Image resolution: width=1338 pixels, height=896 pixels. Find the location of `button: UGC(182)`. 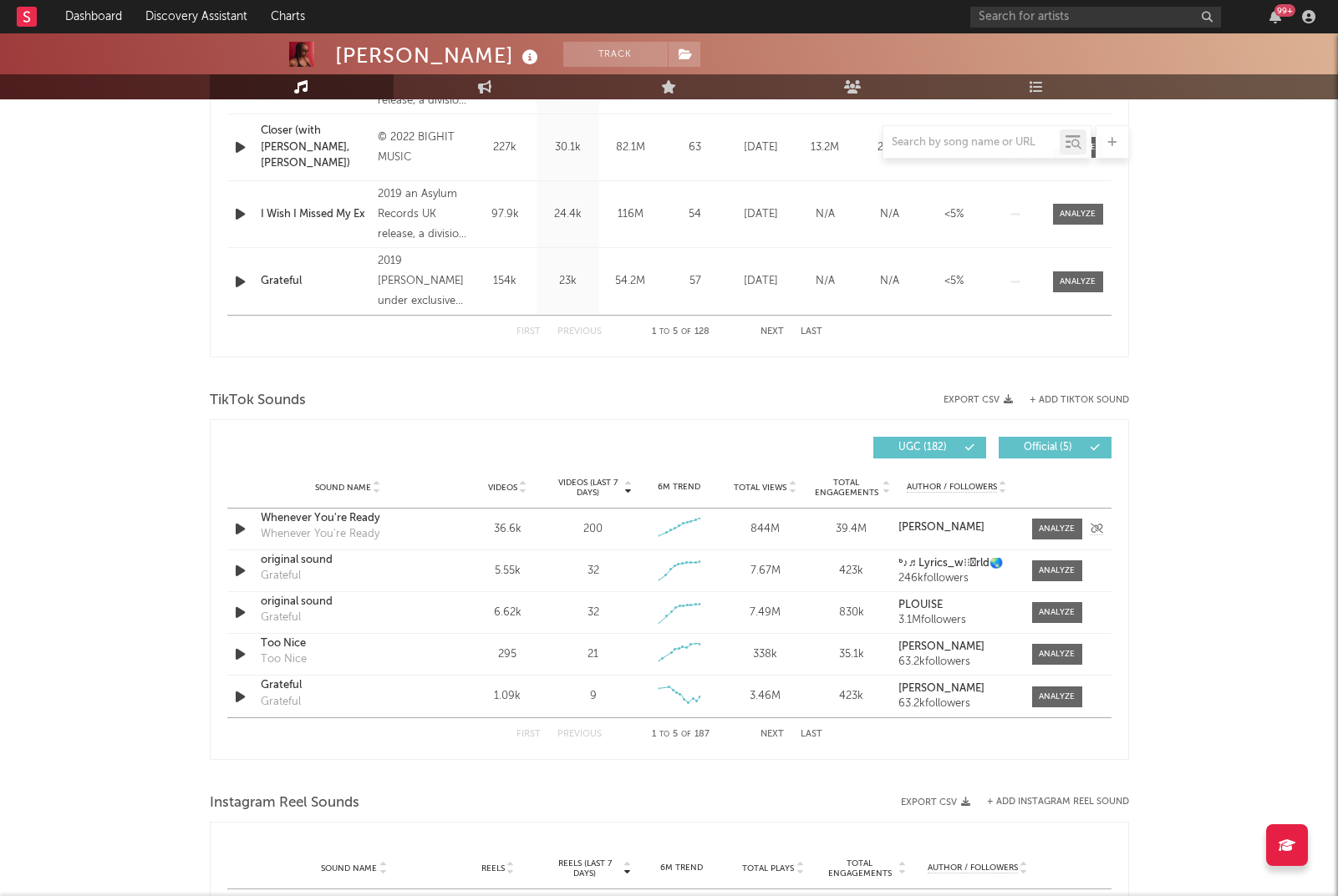

button: UGC(182) is located at coordinates (929, 448).